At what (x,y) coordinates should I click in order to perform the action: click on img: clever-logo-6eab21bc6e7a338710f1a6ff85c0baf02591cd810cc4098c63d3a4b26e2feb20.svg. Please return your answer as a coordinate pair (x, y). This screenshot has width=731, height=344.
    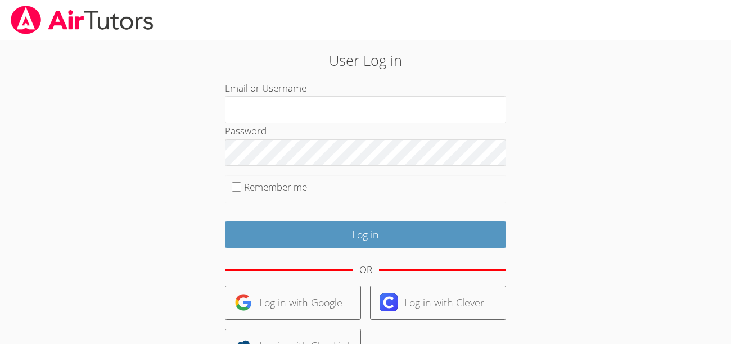
    Looking at the image, I should click on (388, 302).